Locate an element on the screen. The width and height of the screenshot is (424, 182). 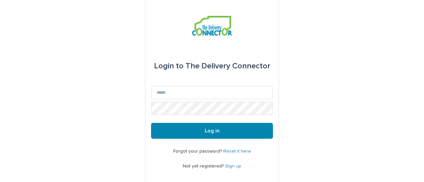
div: The Delivery Connector is located at coordinates (212, 66).